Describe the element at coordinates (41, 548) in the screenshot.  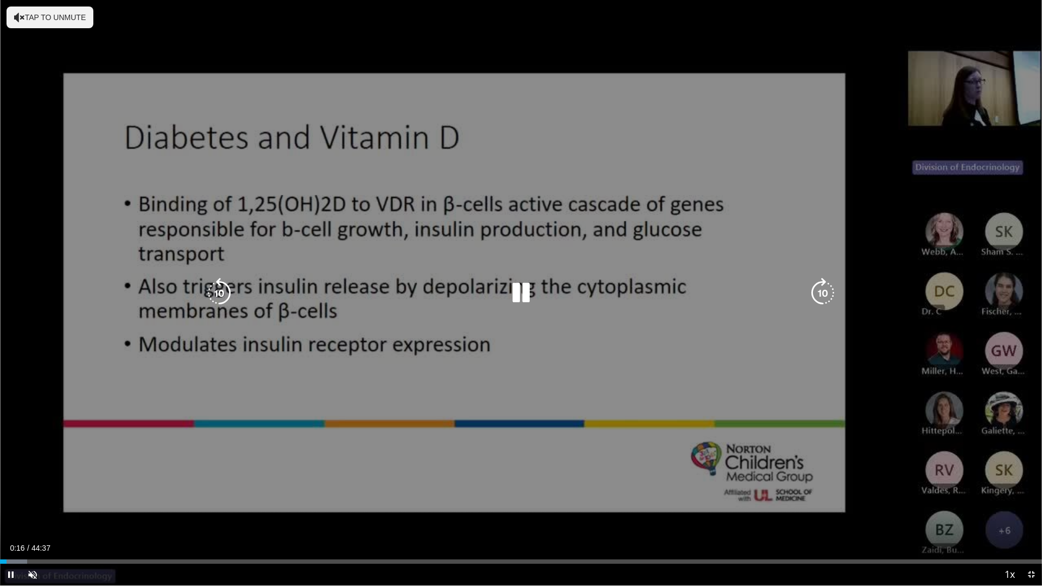
I see `span: 44:37` at that location.